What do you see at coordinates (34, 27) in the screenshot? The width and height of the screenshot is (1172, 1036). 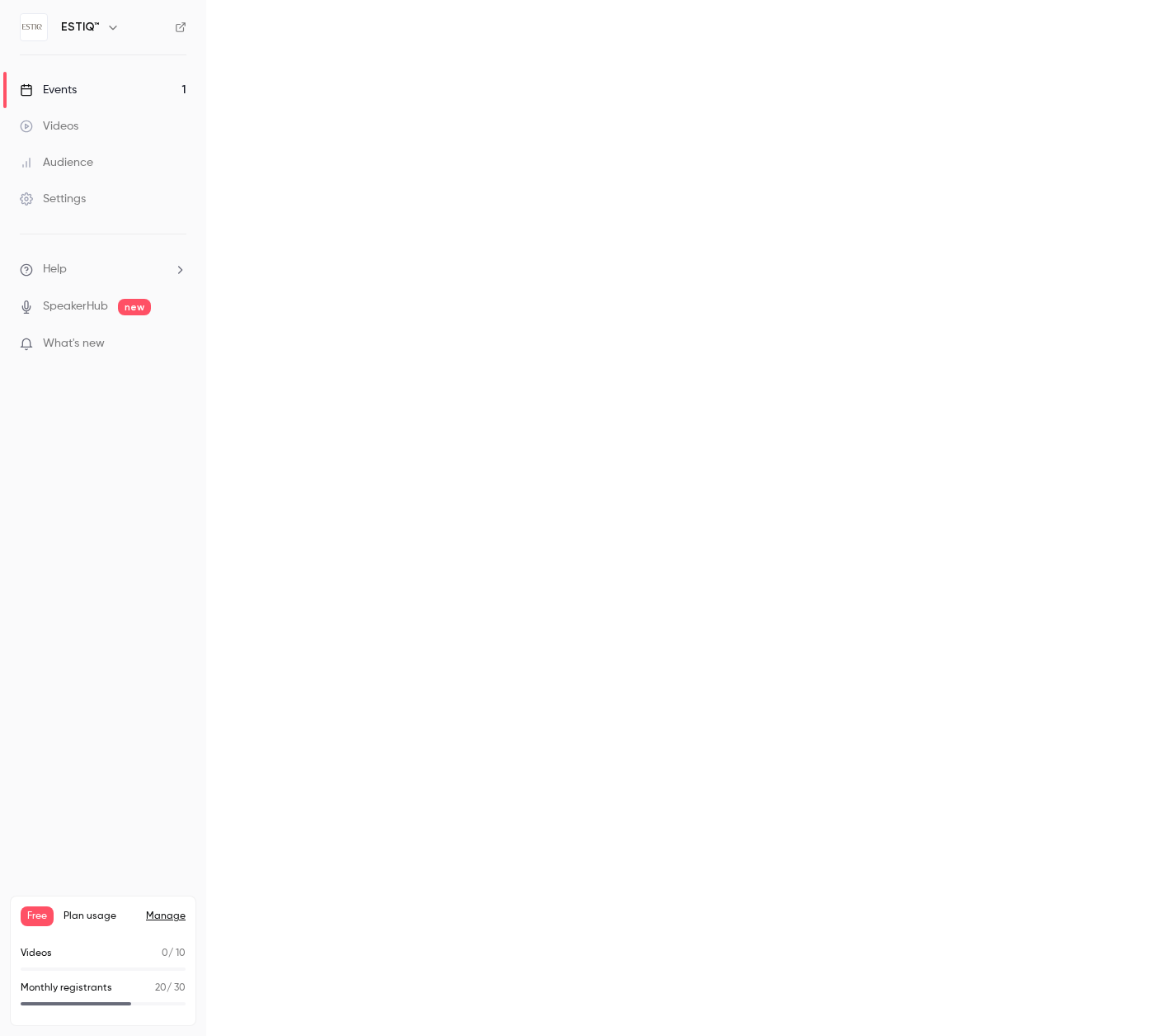 I see `img: ESTIQ™` at bounding box center [34, 27].